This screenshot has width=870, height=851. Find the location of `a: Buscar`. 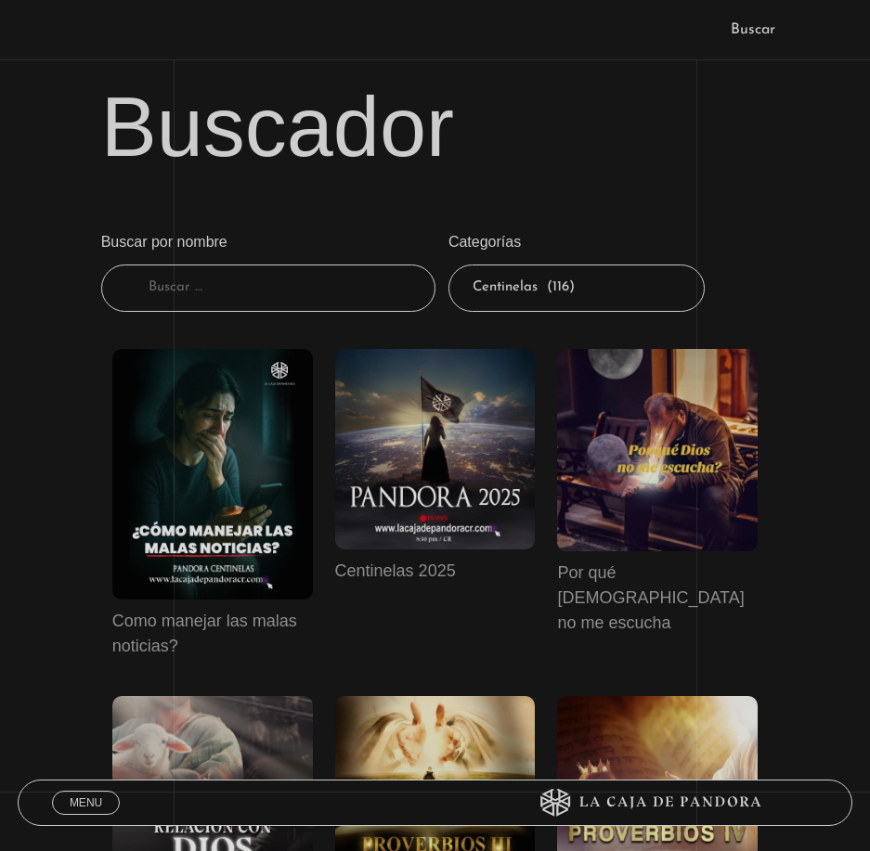

a: Buscar is located at coordinates (753, 30).